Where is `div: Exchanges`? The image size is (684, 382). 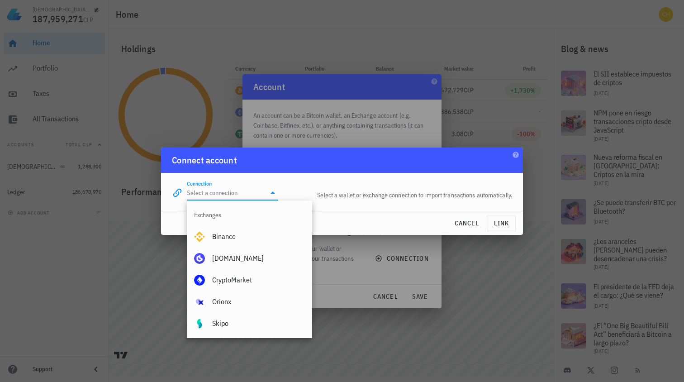 div: Exchanges is located at coordinates (249, 215).